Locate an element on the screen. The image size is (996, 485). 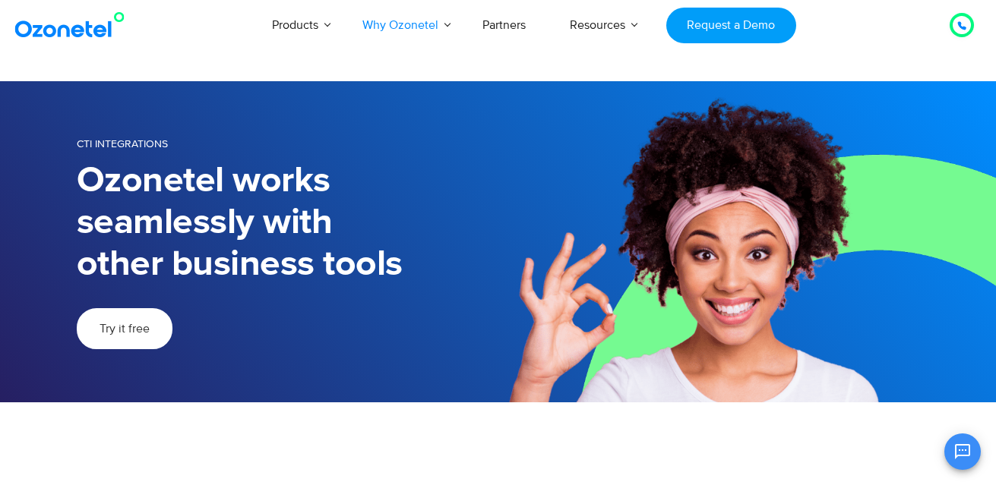
span: CTI Integrations is located at coordinates (122, 144).